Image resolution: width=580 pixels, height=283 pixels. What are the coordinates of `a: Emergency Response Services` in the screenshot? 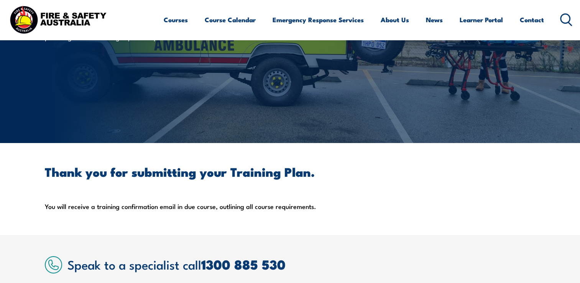 It's located at (318, 20).